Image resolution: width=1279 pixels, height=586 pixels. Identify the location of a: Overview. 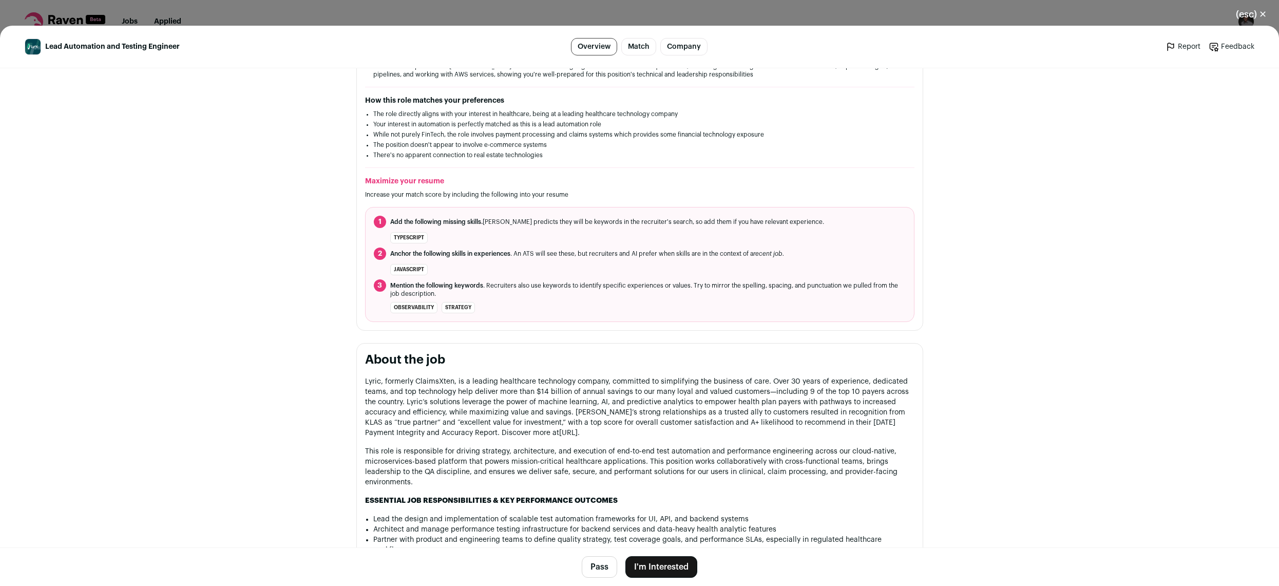
(594, 47).